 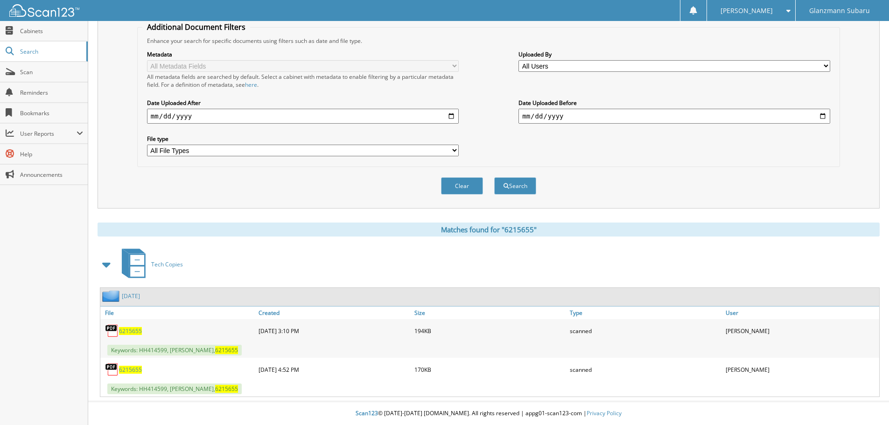 What do you see at coordinates (112, 296) in the screenshot?
I see `img: folder2.png` at bounding box center [112, 296].